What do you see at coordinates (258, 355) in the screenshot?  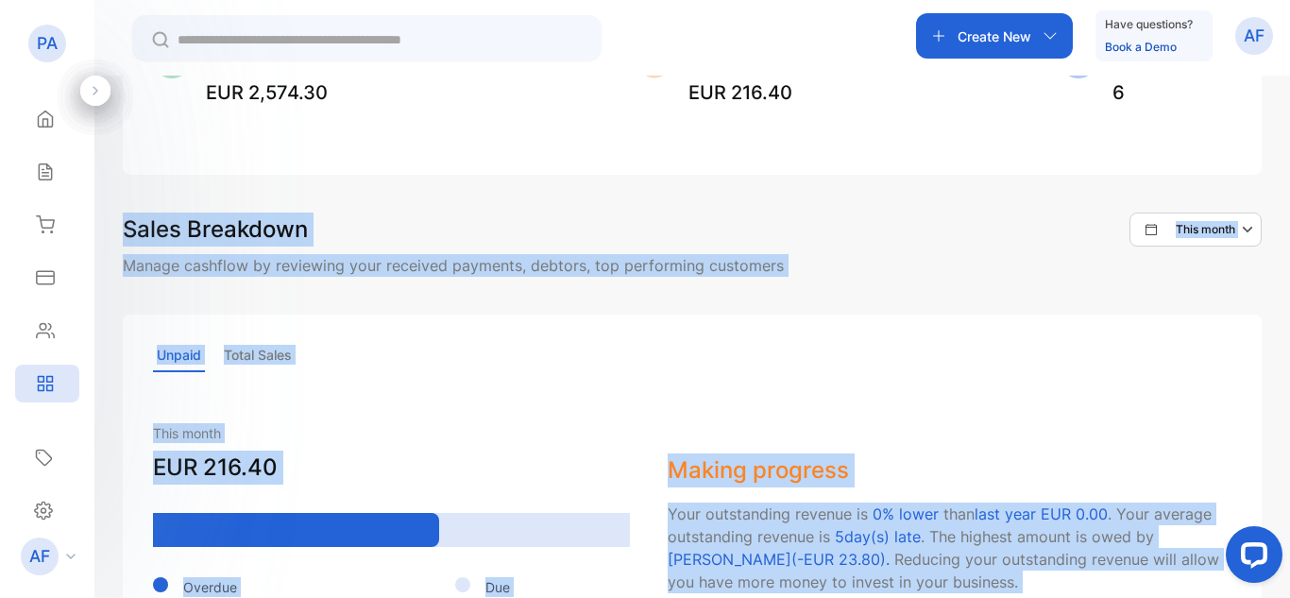 I see `p: Total Sales` at bounding box center [258, 355].